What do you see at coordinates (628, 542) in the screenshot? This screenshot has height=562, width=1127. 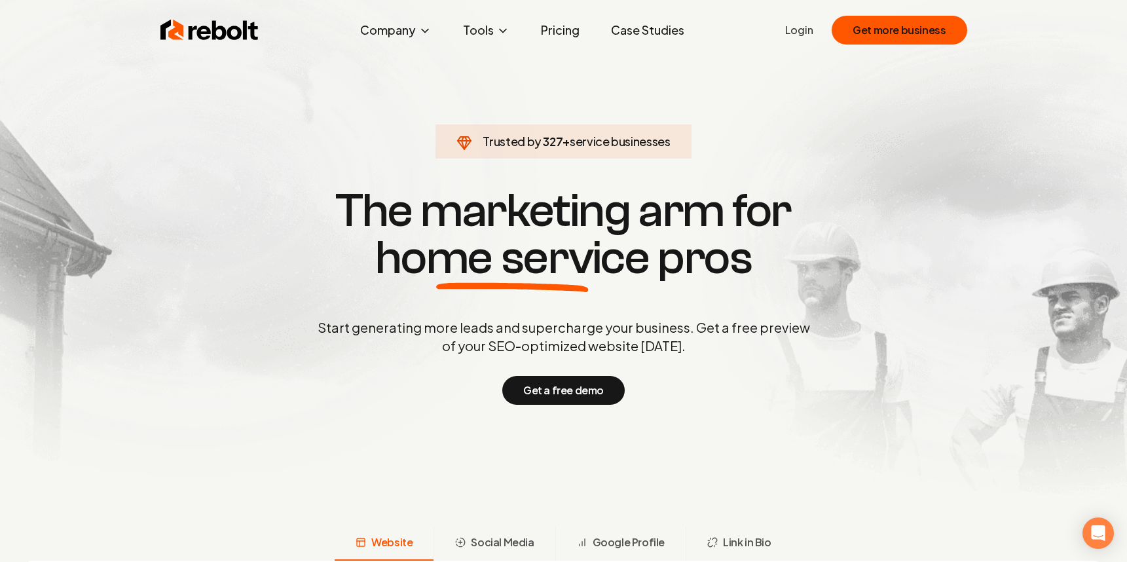 I see `span: Google Profile` at bounding box center [628, 542].